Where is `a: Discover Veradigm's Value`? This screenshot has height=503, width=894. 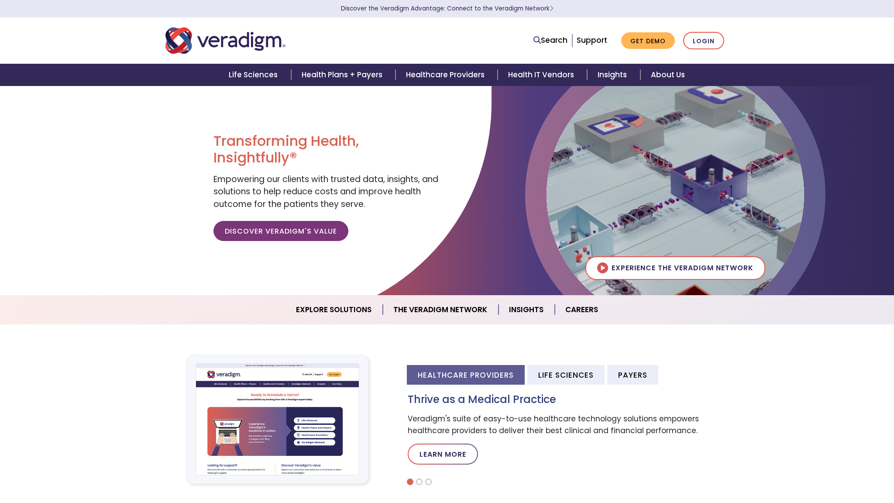 a: Discover Veradigm's Value is located at coordinates (281, 231).